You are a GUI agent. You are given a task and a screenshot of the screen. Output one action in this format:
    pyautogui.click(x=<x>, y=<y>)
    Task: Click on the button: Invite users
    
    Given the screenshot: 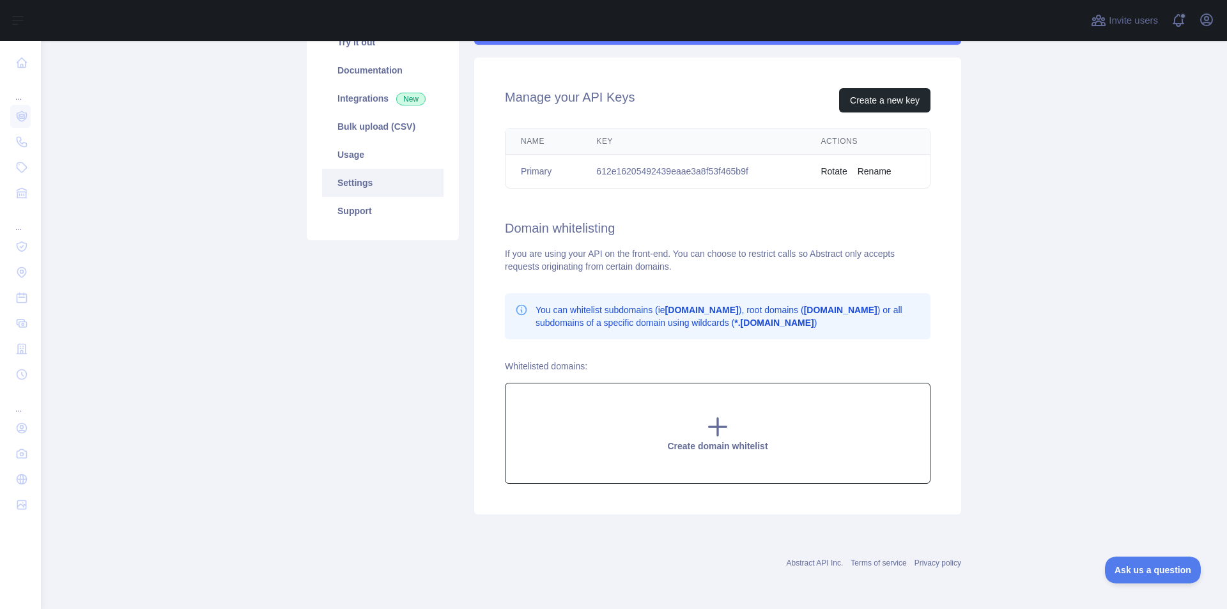 What is the action you would take?
    pyautogui.click(x=1124, y=20)
    